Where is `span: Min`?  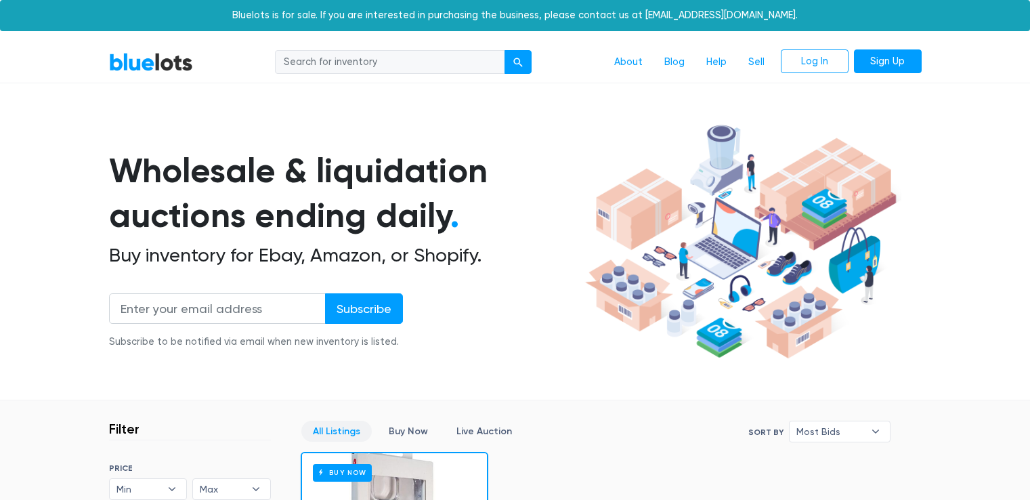
span: Min is located at coordinates (139, 489).